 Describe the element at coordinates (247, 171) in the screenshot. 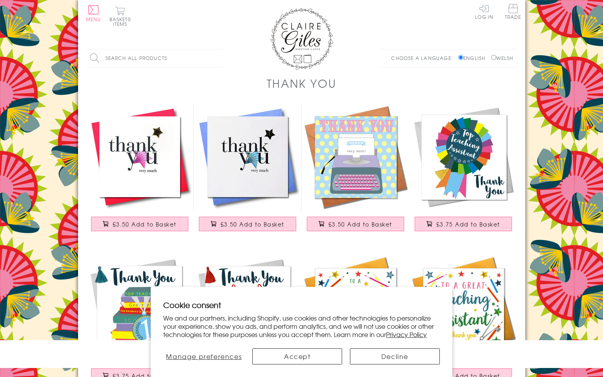

I see `a: Thank You Card, Blue Star, Thank You Very Much, Embellished with a padded star £3.50 Add to Basket` at that location.